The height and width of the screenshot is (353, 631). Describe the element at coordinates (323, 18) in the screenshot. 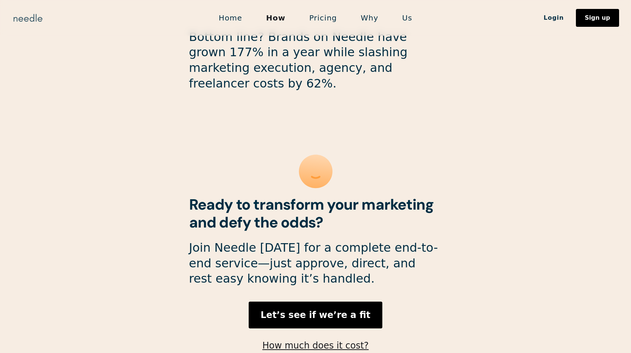

I see `a: Pricing` at that location.